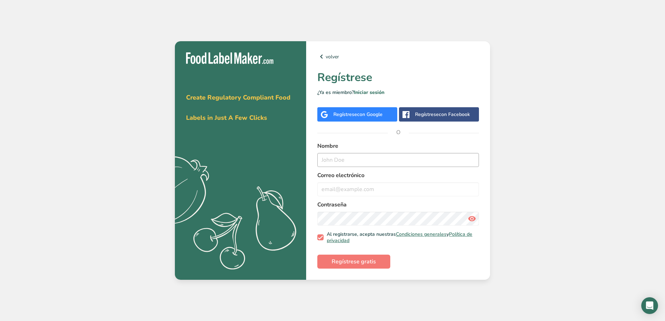 The height and width of the screenshot is (321, 665). What do you see at coordinates (354, 261) in the screenshot?
I see `span: Regístrese gratis` at bounding box center [354, 261].